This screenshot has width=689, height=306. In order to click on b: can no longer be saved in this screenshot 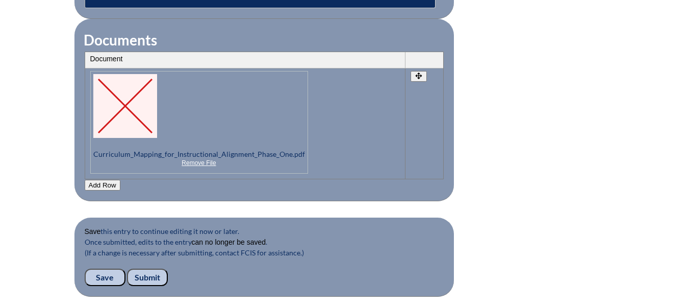, I will do `click(229, 242)`.